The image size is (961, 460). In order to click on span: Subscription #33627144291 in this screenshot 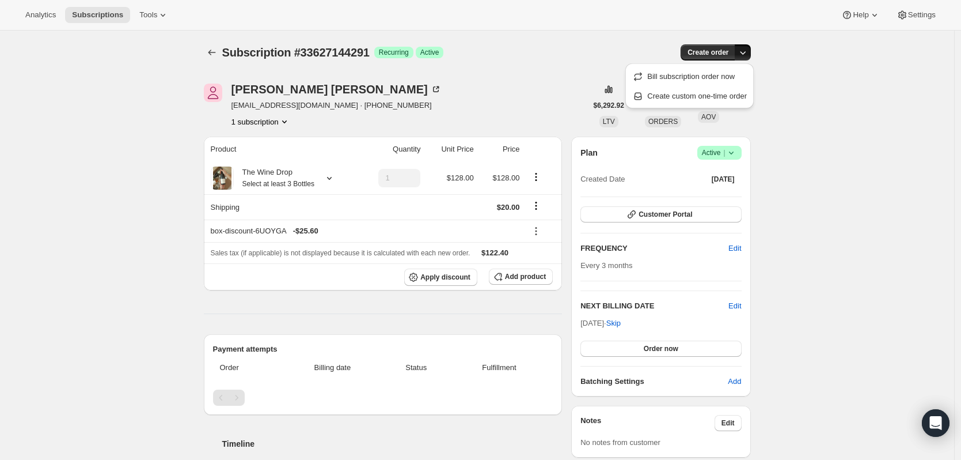, I will do `click(296, 52)`.